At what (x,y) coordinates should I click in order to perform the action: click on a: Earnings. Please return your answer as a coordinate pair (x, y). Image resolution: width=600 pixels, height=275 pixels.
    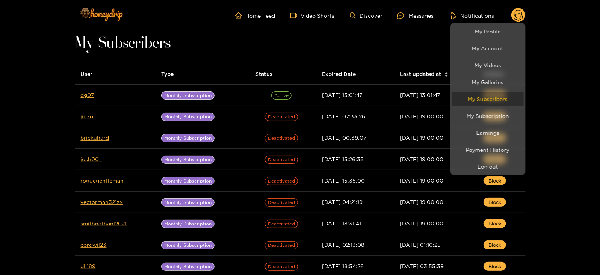
    Looking at the image, I should click on (488, 133).